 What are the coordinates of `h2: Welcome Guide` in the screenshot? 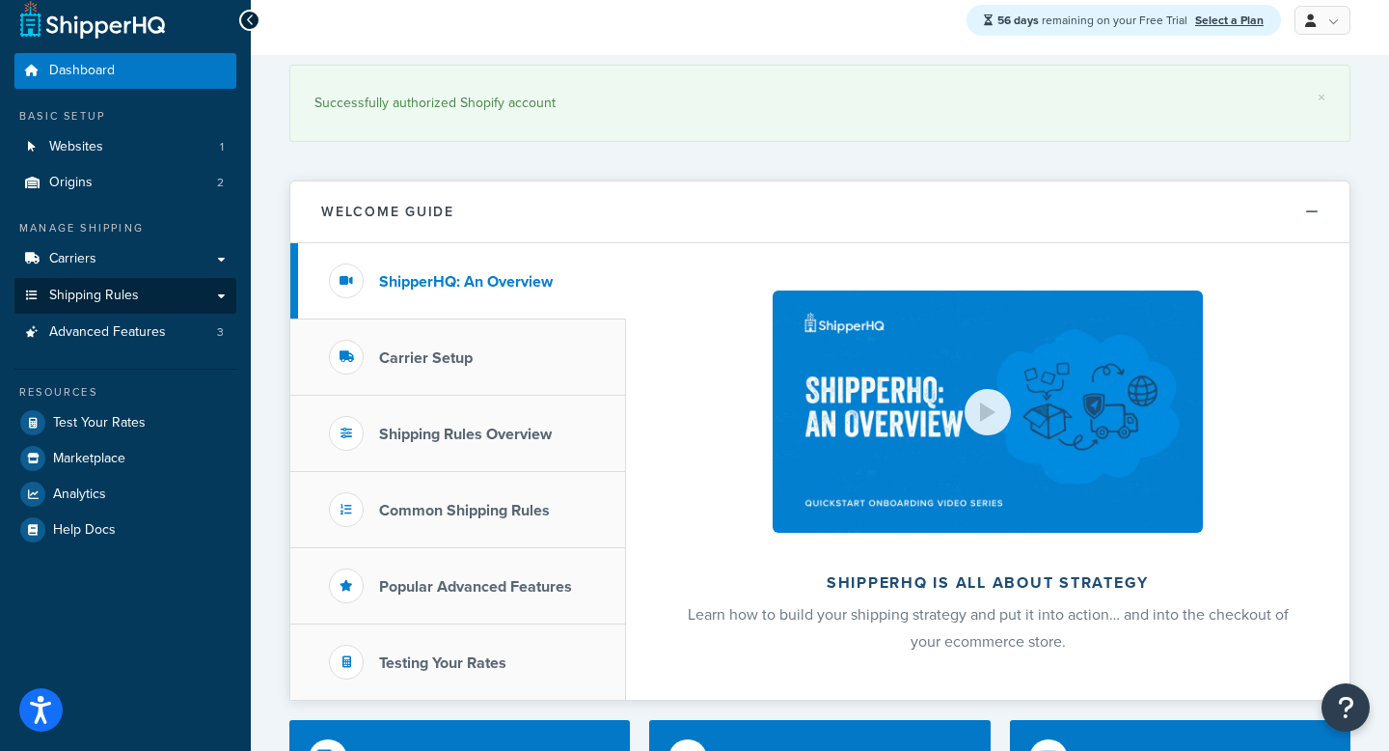 It's located at (388, 211).